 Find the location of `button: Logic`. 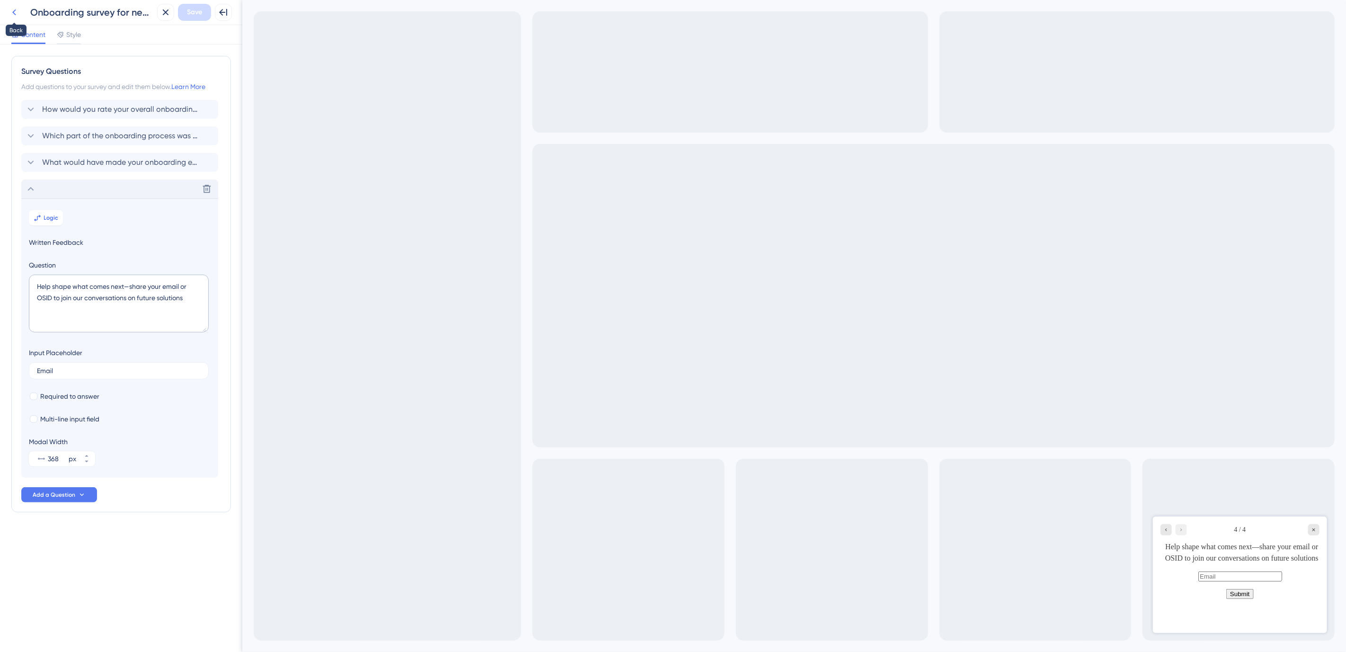

button: Logic is located at coordinates (46, 218).